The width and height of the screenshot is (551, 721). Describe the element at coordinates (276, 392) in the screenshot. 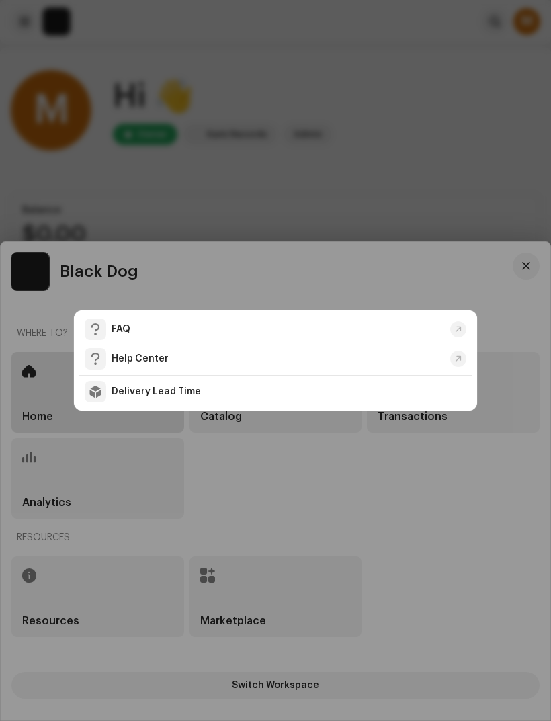

I see `re-m-nav-item: Delivery Lead Time` at that location.